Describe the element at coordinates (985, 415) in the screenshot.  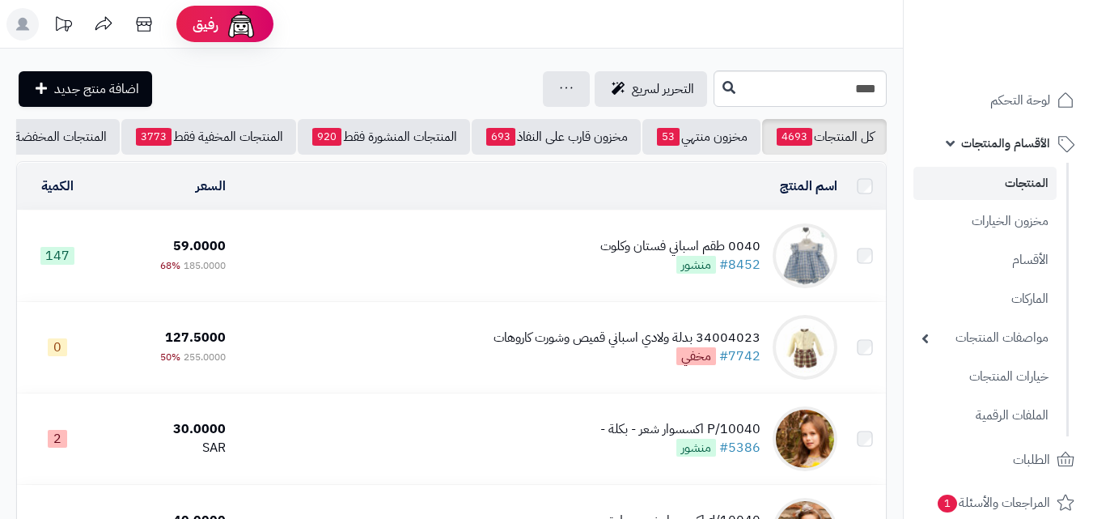
I see `a: الملفات الرقمية` at that location.